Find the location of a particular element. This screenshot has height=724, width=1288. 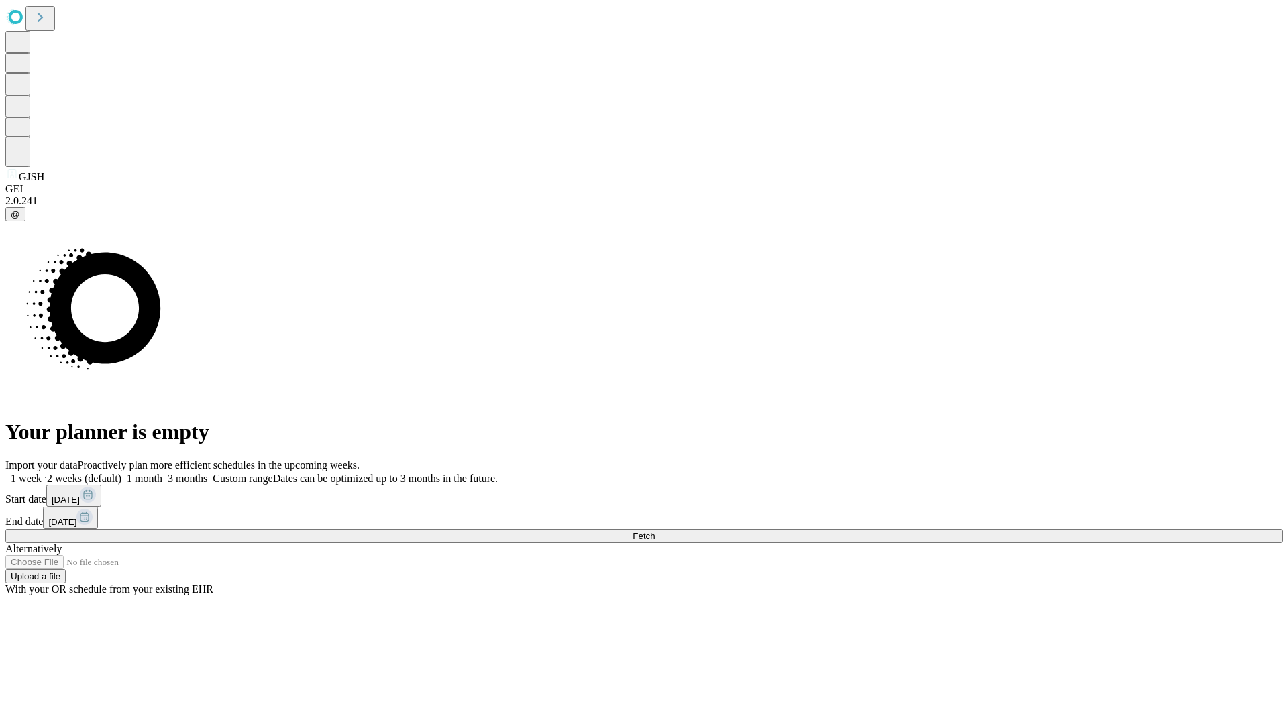

span: 1 month is located at coordinates (144, 478).